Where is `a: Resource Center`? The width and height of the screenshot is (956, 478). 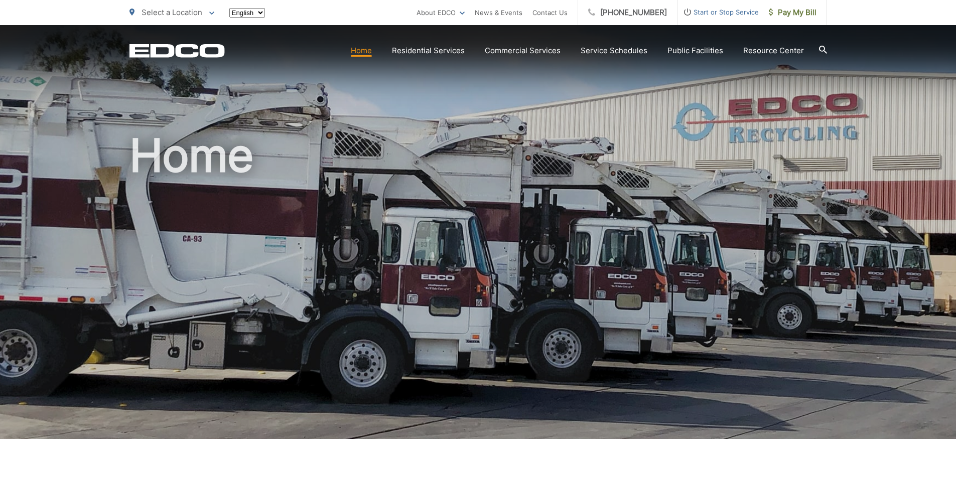
a: Resource Center is located at coordinates (773, 51).